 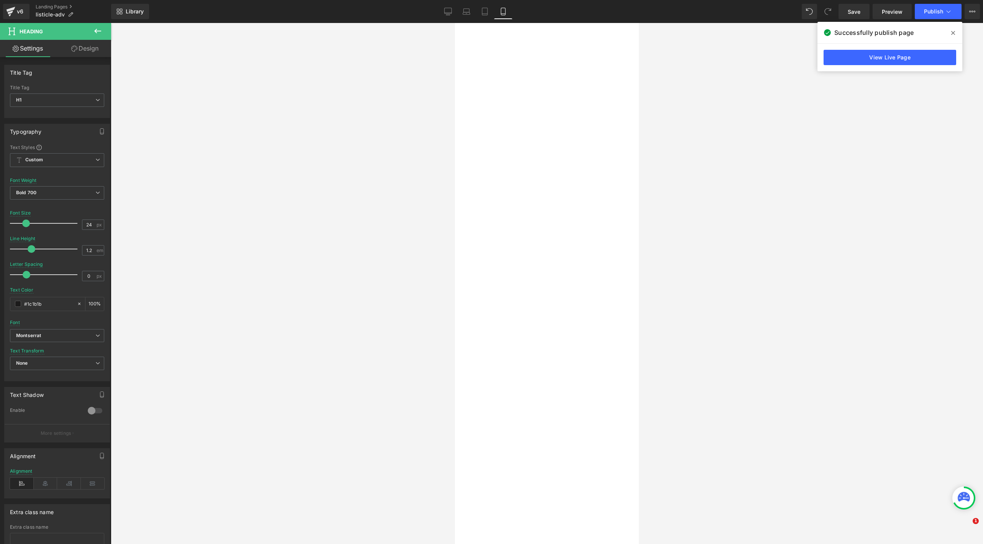 What do you see at coordinates (27, 351) in the screenshot?
I see `div: Text Transform` at bounding box center [27, 351].